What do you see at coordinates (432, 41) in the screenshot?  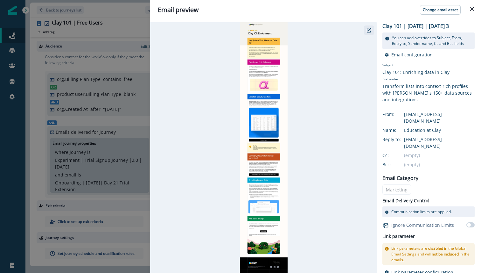 I see `p: You can add overrides to Subject, From, Reply-to, Sender name, Cc and Bcc fields` at bounding box center [432, 41].